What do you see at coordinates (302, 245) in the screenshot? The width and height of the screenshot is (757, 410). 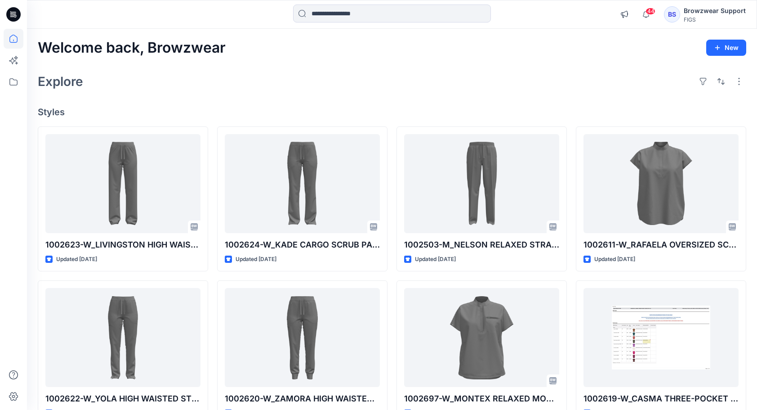 I see `p: 1002624-W_KADE CARGO SCRUB PANT 3.0` at bounding box center [302, 245].